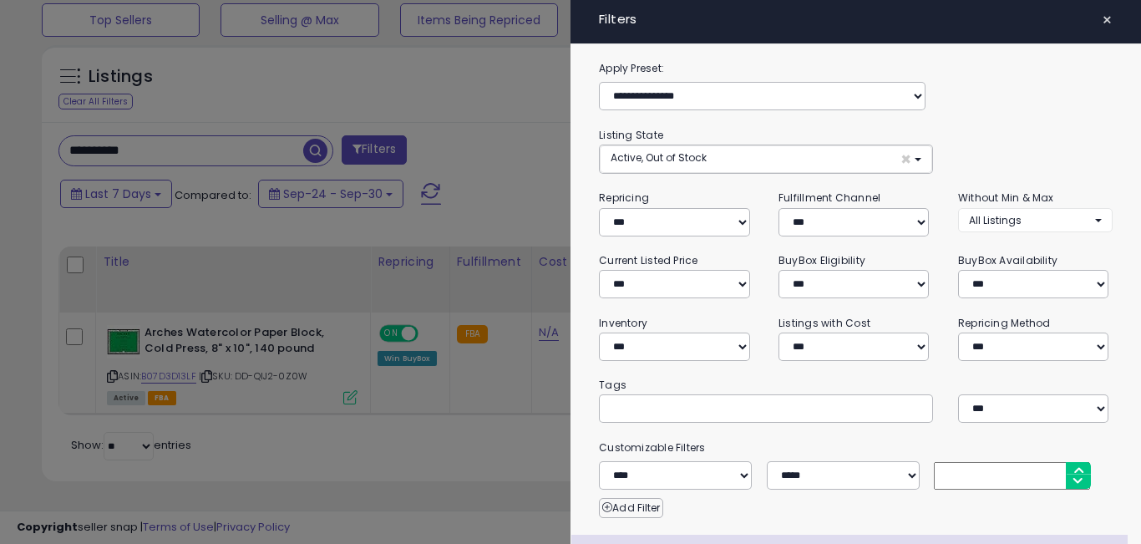 The height and width of the screenshot is (544, 1141). I want to click on small: Customizable Filters, so click(855, 448).